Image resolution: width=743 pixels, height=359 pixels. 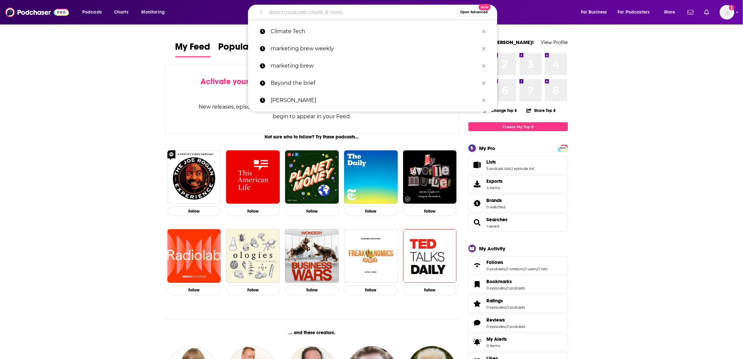 I want to click on a: 0 lists, so click(x=542, y=269).